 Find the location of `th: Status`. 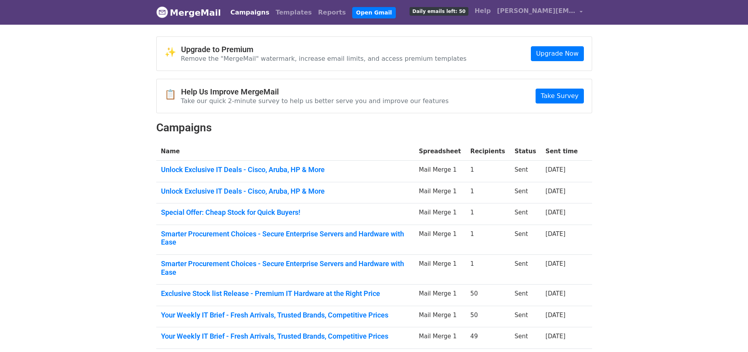

th: Status is located at coordinates (525, 151).